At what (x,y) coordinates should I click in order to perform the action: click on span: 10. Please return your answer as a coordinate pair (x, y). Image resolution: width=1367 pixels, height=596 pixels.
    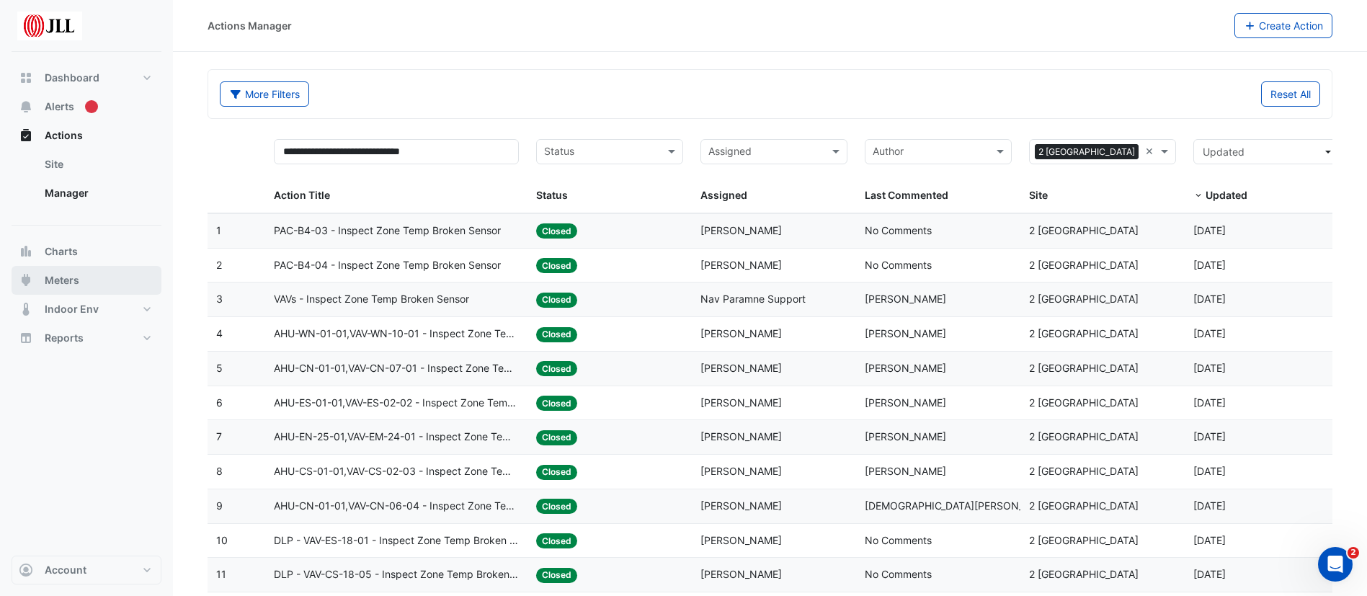
    Looking at the image, I should click on (222, 540).